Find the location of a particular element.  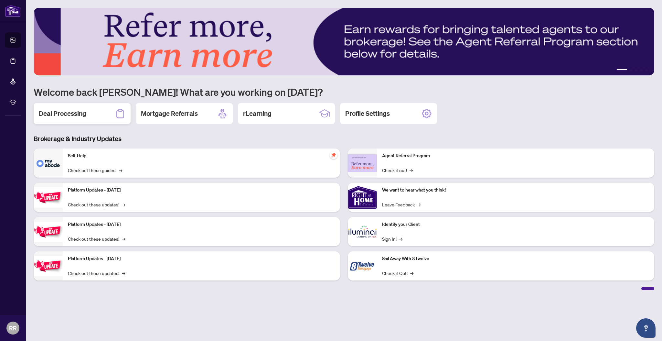

img: Slide 0 is located at coordinates (344, 41).